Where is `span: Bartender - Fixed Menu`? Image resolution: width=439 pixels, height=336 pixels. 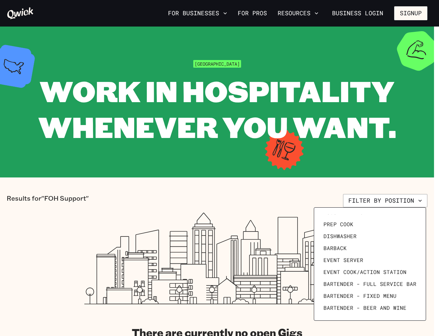
span: Bartender - Fixed Menu is located at coordinates (360, 296).